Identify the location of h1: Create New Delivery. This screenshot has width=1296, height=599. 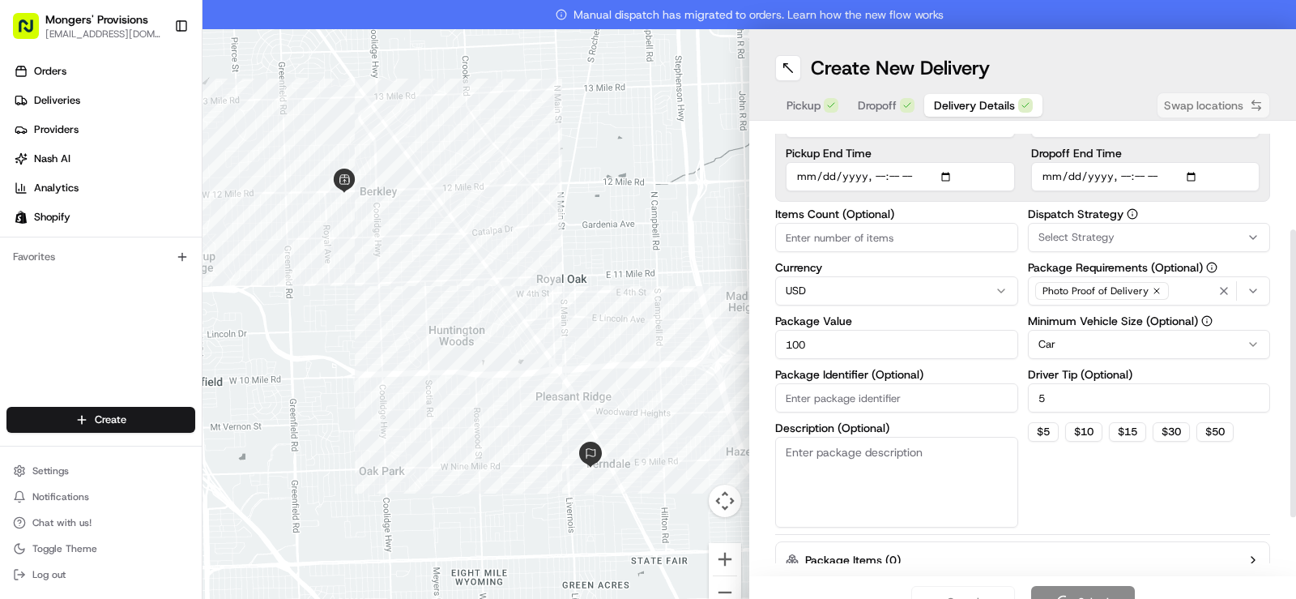
(900, 68).